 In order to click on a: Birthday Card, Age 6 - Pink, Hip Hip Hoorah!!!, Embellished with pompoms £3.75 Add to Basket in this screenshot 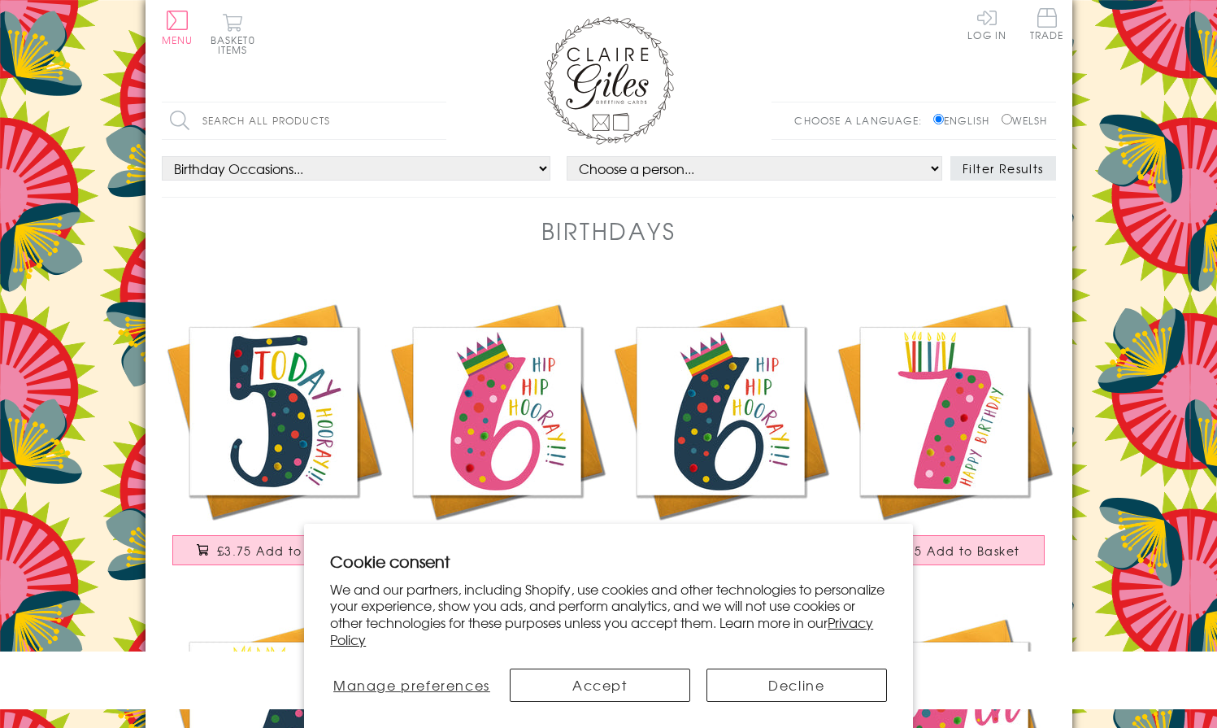, I will do `click(497, 440)`.